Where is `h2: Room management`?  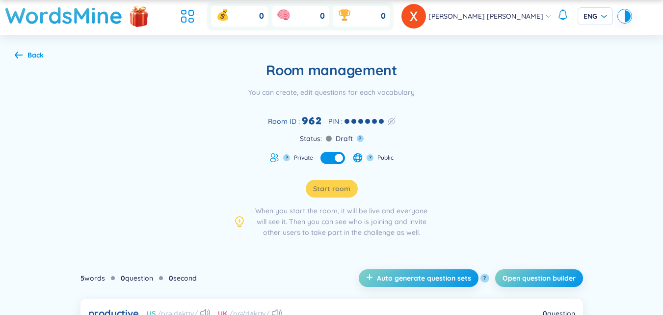 h2: Room management is located at coordinates (331, 70).